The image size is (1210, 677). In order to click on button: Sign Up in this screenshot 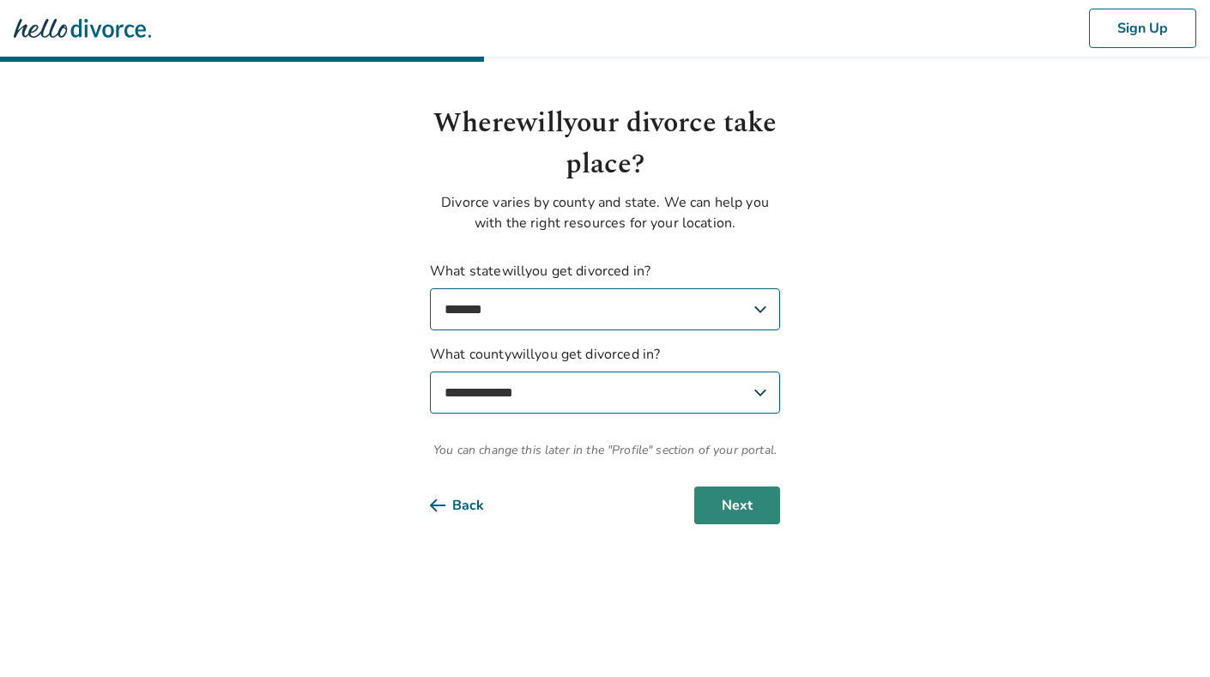, I will do `click(1142, 28)`.